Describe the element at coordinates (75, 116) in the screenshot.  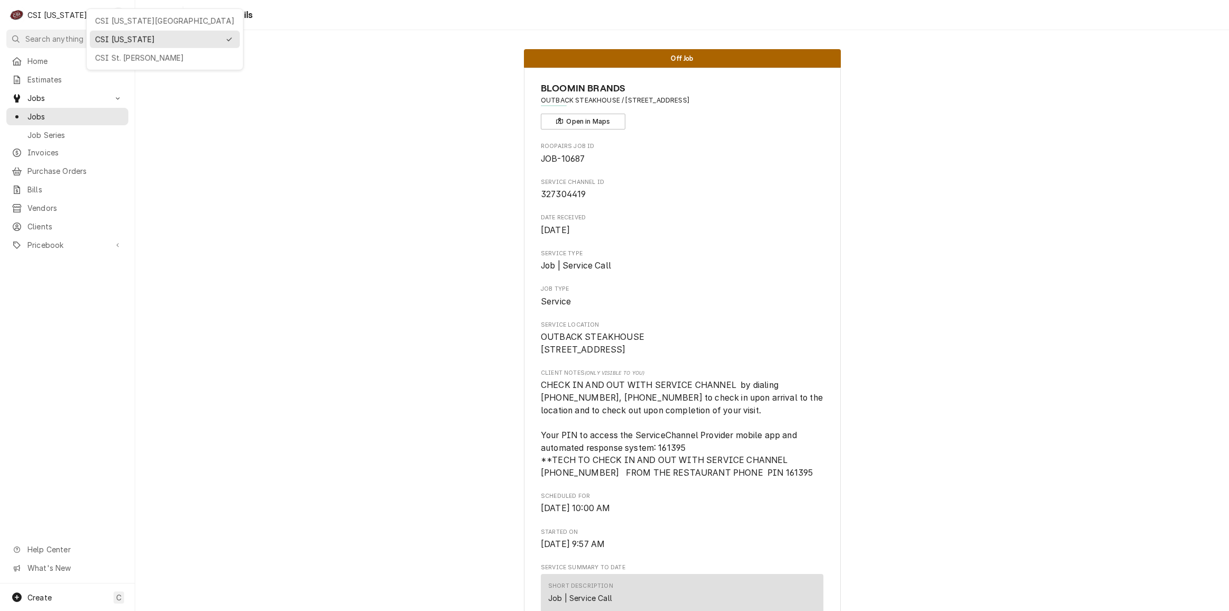
I see `span: Jobs` at that location.